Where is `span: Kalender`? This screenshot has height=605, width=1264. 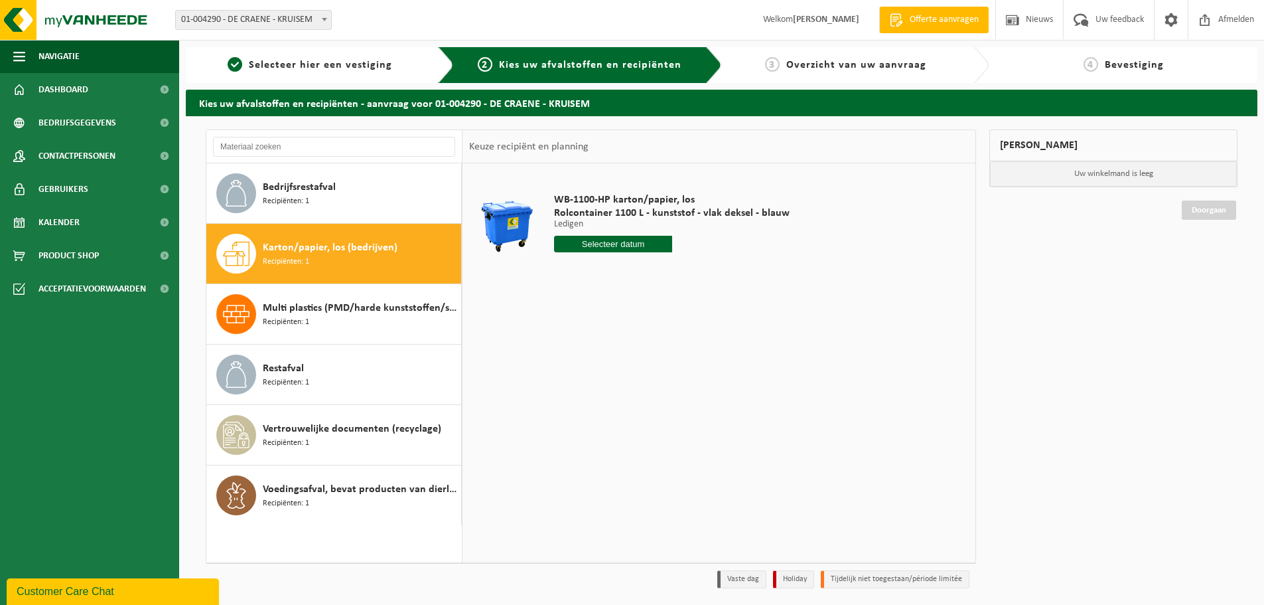 span: Kalender is located at coordinates (59, 222).